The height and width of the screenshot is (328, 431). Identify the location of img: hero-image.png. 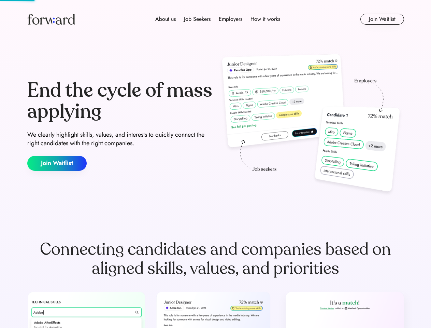
(311, 125).